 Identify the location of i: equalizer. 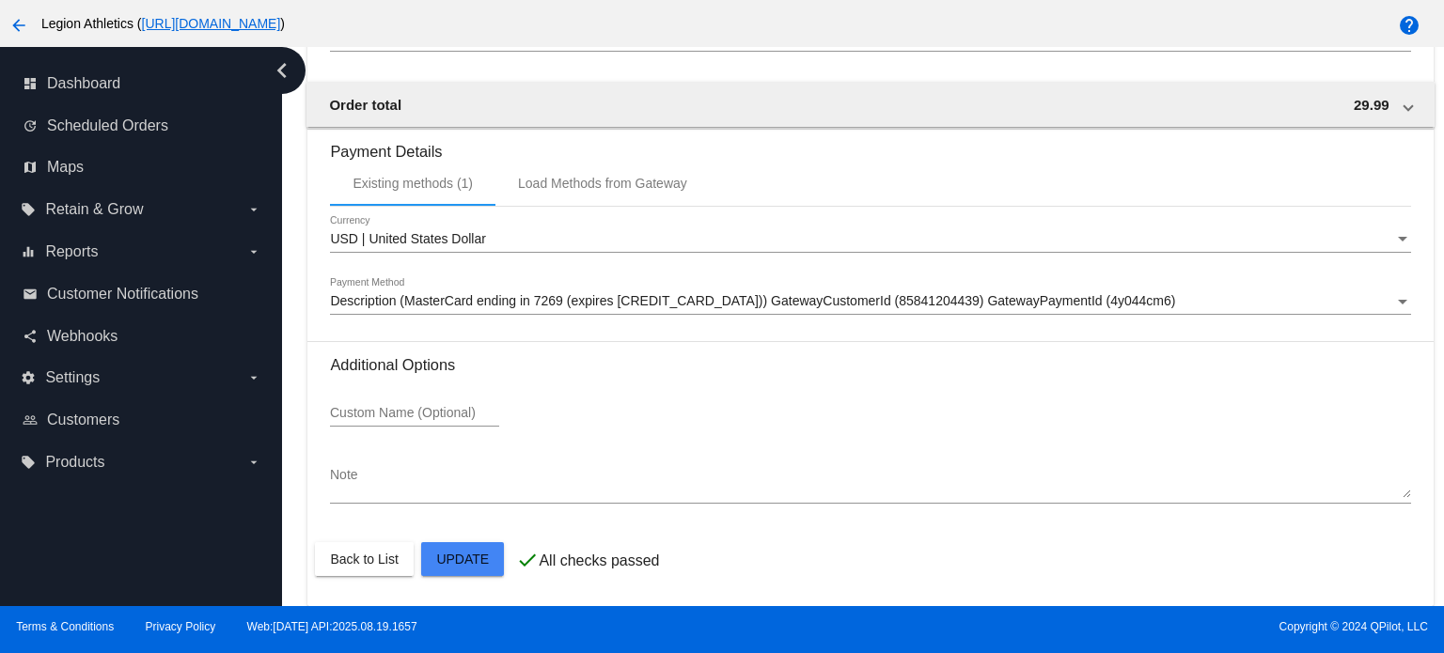
(28, 252).